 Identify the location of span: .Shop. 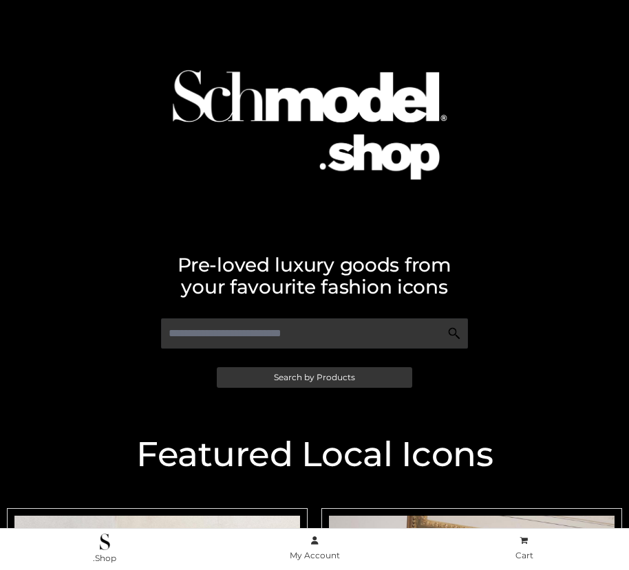
(105, 558).